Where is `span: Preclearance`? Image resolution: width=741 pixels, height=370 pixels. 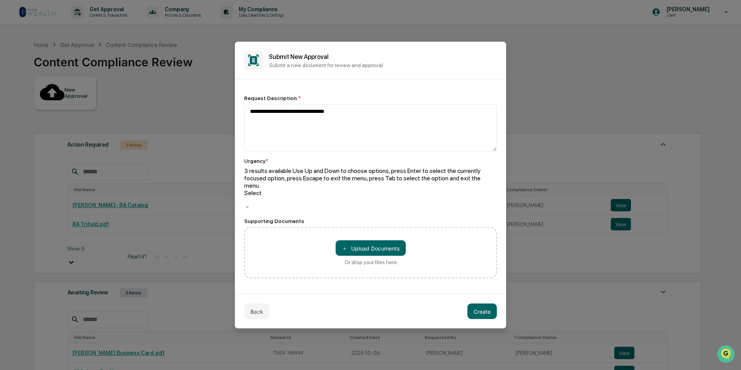 span: Preclearance is located at coordinates (33, 102).